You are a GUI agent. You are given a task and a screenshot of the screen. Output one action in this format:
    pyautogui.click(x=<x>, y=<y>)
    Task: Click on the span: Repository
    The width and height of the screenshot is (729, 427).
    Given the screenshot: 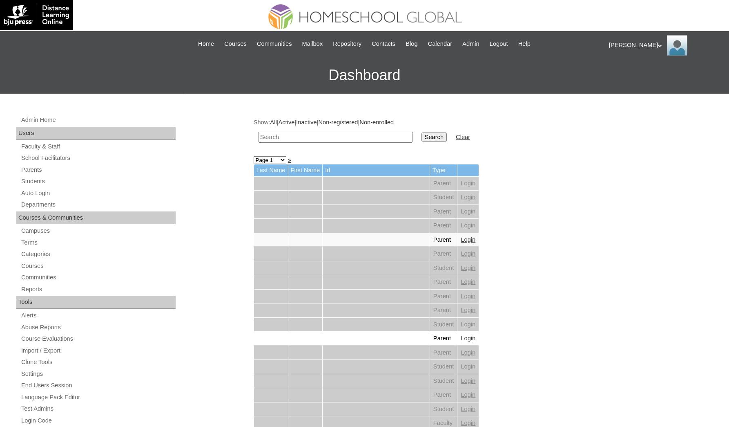 What is the action you would take?
    pyautogui.click(x=347, y=44)
    